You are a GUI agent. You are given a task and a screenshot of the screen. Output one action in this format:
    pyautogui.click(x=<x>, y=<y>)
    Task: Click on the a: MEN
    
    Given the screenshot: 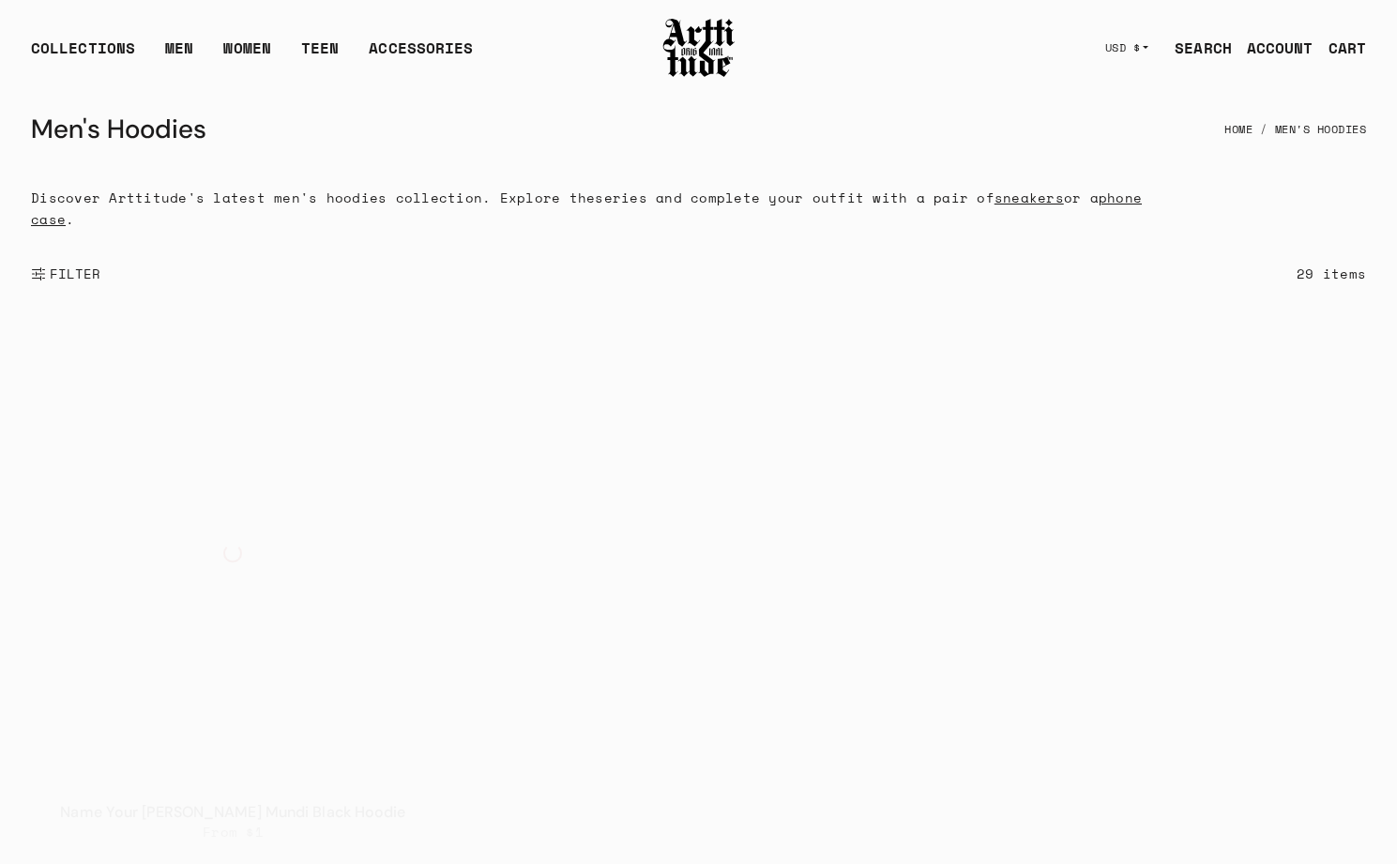 What is the action you would take?
    pyautogui.click(x=179, y=55)
    